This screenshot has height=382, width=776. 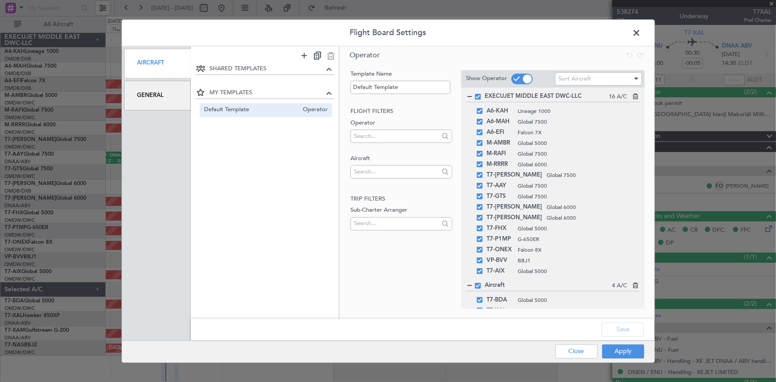 I want to click on button: Apply, so click(x=623, y=351).